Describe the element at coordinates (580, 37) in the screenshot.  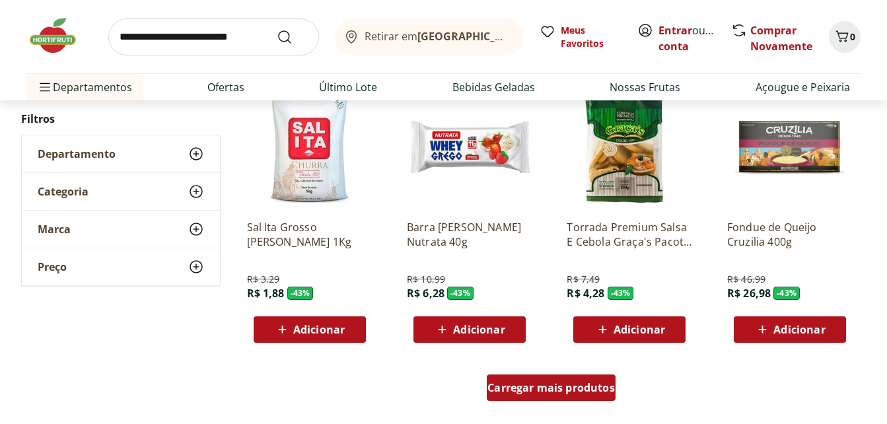
I see `a: Meus Favoritos` at that location.